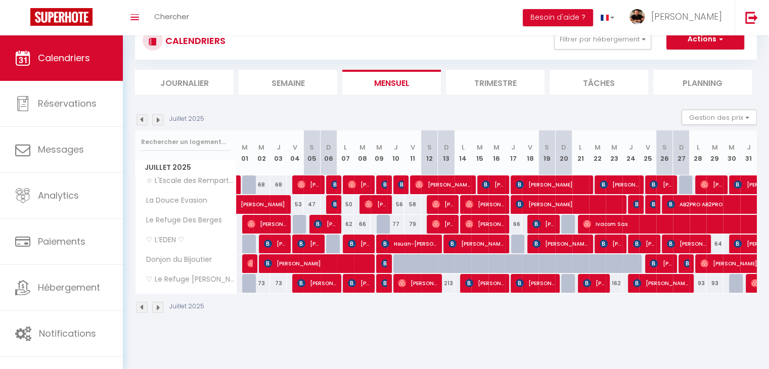 Image resolution: width=769 pixels, height=369 pixels. Describe the element at coordinates (412, 204) in the screenshot. I see `div: 58` at that location.